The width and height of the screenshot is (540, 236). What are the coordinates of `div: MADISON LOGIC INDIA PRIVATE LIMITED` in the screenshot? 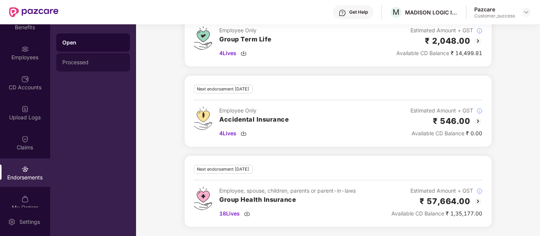 It's located at (432, 12).